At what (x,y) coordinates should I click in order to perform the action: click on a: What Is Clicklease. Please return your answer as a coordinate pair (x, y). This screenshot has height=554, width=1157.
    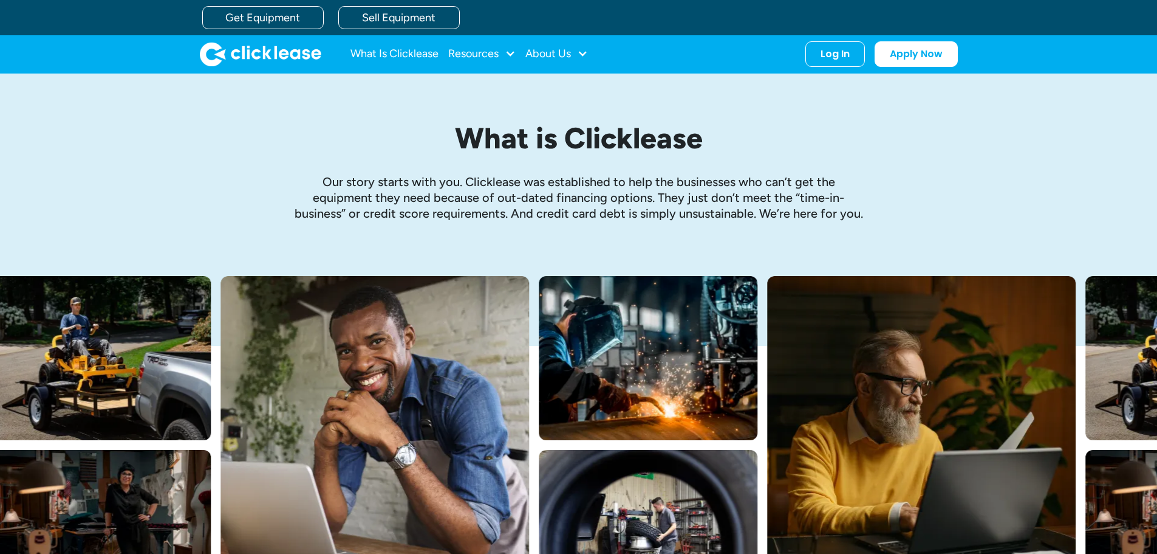
    Looking at the image, I should click on (394, 54).